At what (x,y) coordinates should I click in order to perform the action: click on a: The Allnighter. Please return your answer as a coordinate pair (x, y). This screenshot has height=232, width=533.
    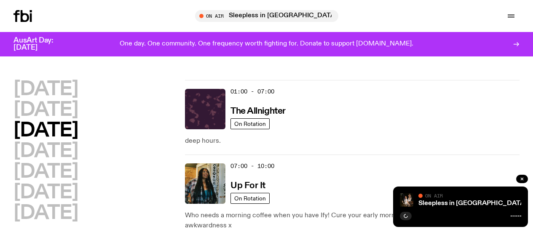
    Looking at the image, I should click on (258, 110).